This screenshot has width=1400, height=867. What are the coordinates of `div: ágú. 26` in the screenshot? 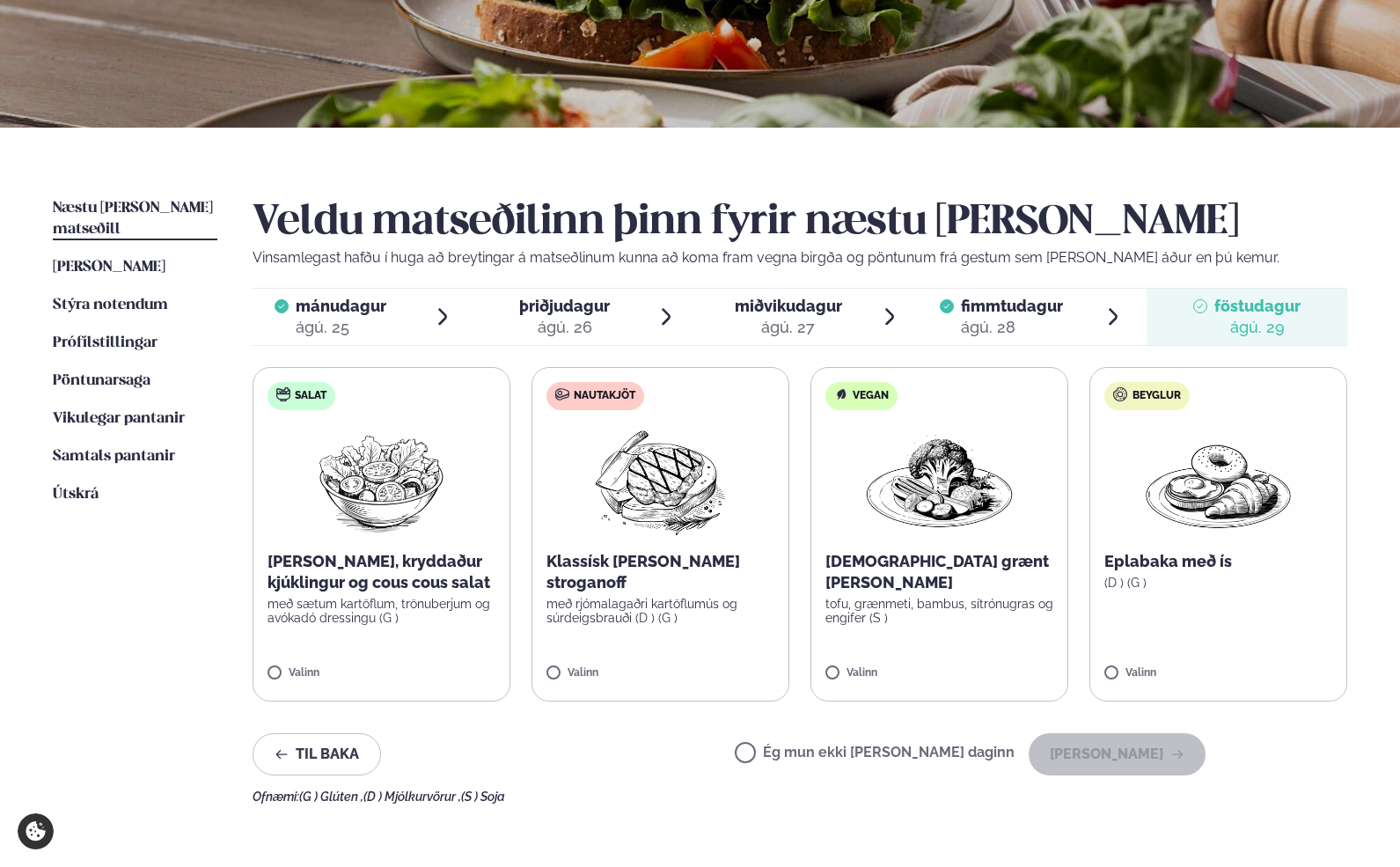 It's located at (564, 328).